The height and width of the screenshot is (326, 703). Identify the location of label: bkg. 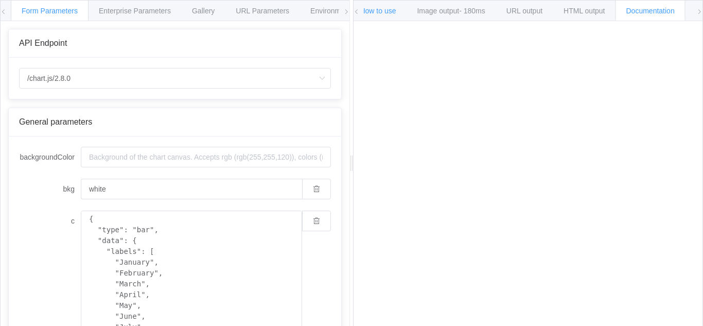
(50, 189).